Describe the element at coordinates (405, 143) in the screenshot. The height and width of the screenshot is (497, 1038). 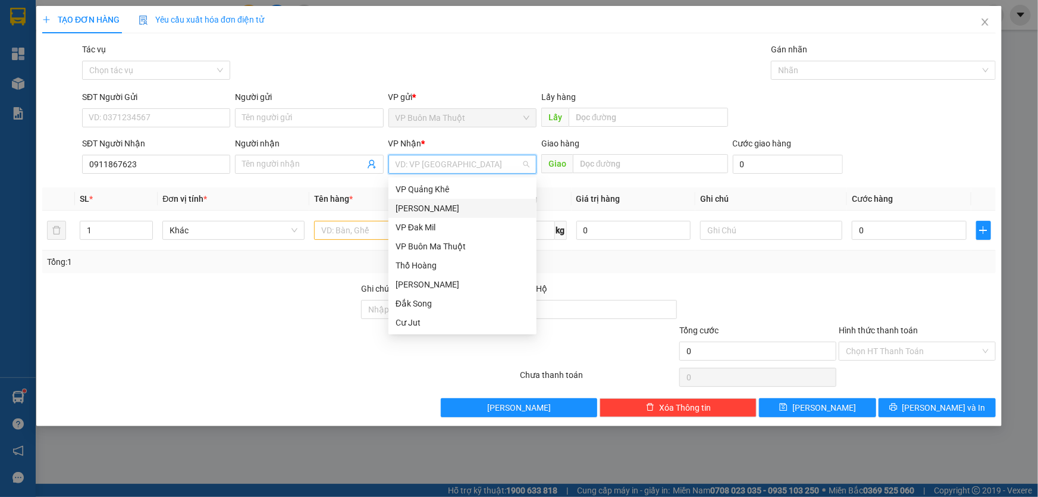
I see `span: VP Nhận` at that location.